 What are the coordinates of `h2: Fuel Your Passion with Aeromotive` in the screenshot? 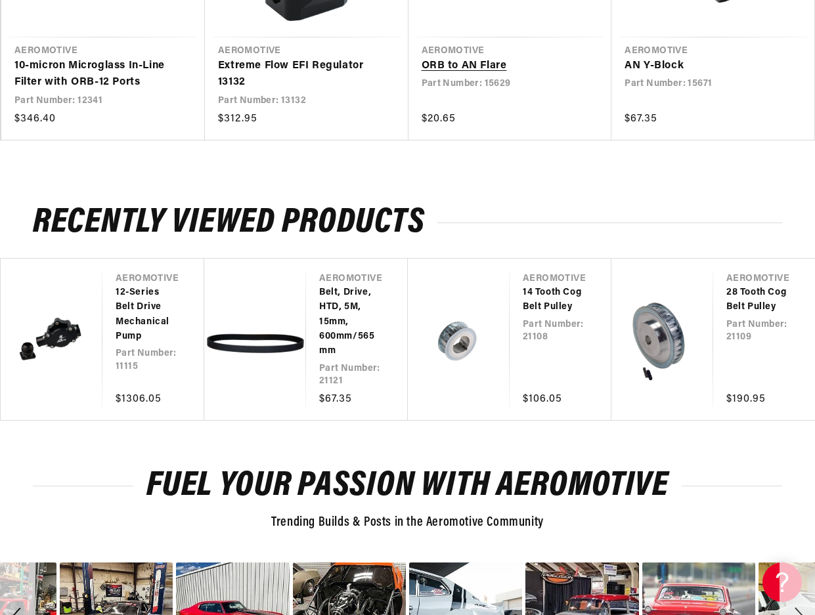 It's located at (407, 486).